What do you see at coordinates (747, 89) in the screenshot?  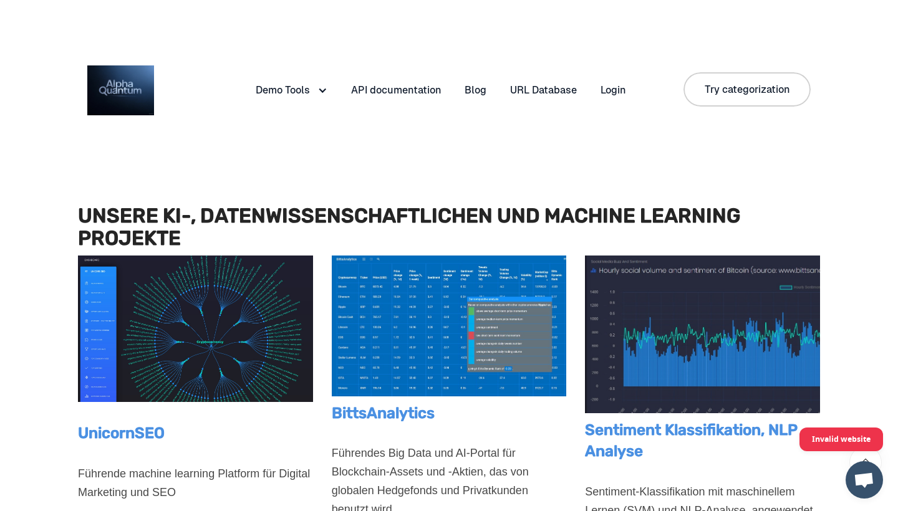 I see `a: Try categorization` at bounding box center [747, 89].